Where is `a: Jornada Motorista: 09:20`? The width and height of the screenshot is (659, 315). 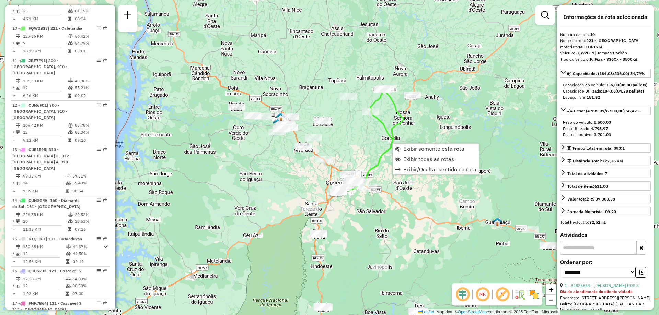 a: Jornada Motorista: 09:20 is located at coordinates (605, 211).